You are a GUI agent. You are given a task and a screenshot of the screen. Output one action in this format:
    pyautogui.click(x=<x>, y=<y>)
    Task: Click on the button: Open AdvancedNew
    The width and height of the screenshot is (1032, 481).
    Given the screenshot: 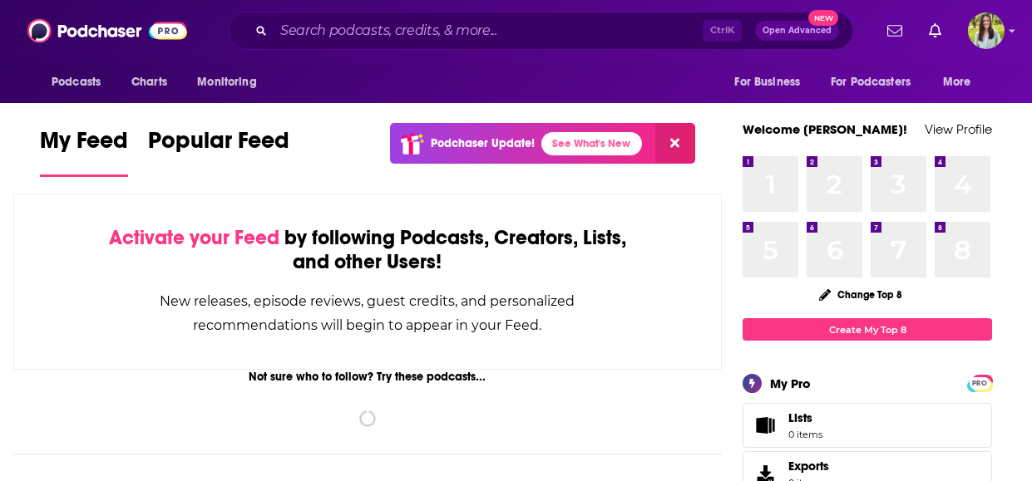 What is the action you would take?
    pyautogui.click(x=796, y=31)
    